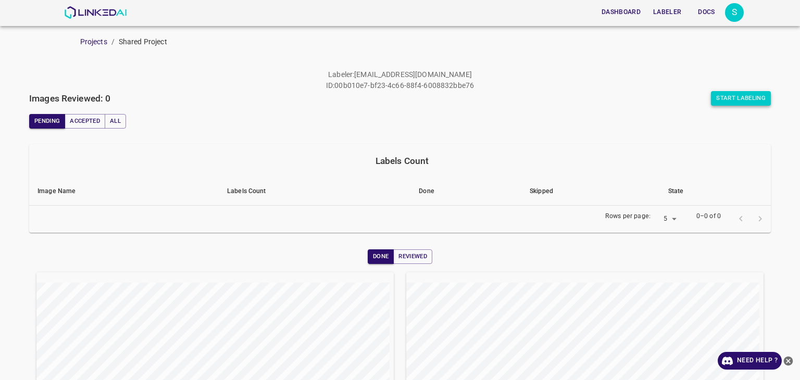 The image size is (800, 380). What do you see at coordinates (47, 121) in the screenshot?
I see `button: Pending` at bounding box center [47, 121].